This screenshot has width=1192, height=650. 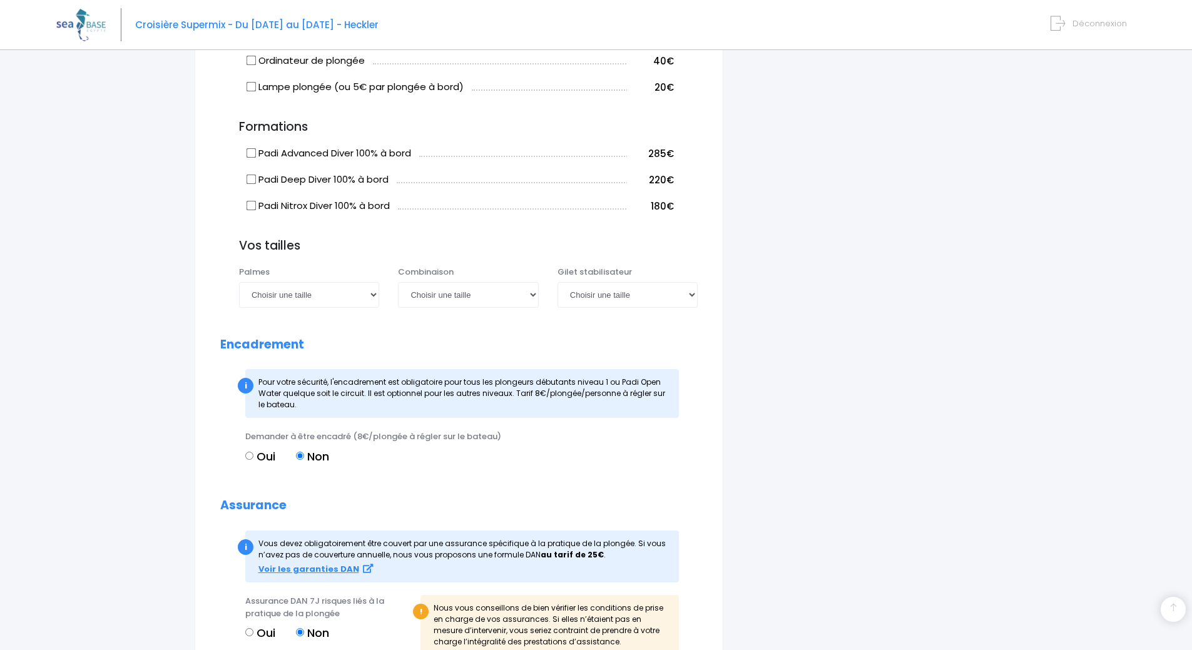 What do you see at coordinates (251, 206) in the screenshot?
I see `input: Padi Nitrox Diver 100% à bord` at bounding box center [251, 206].